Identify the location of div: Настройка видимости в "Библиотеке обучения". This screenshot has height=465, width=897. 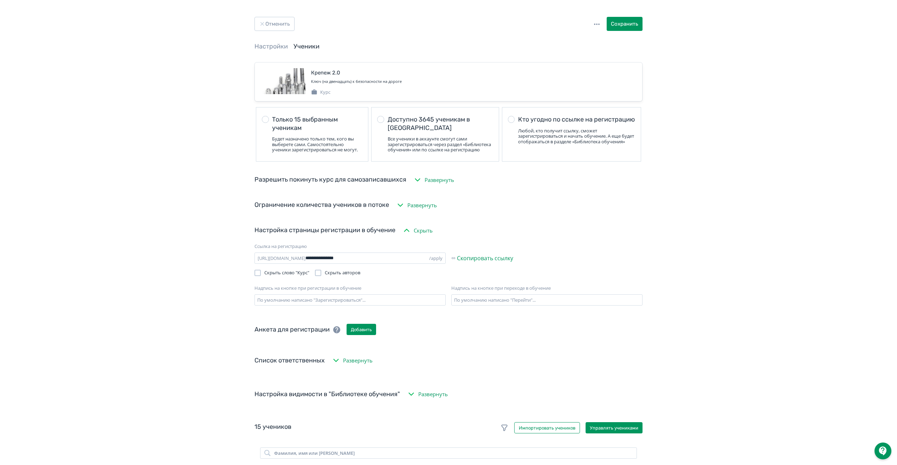
(327, 394).